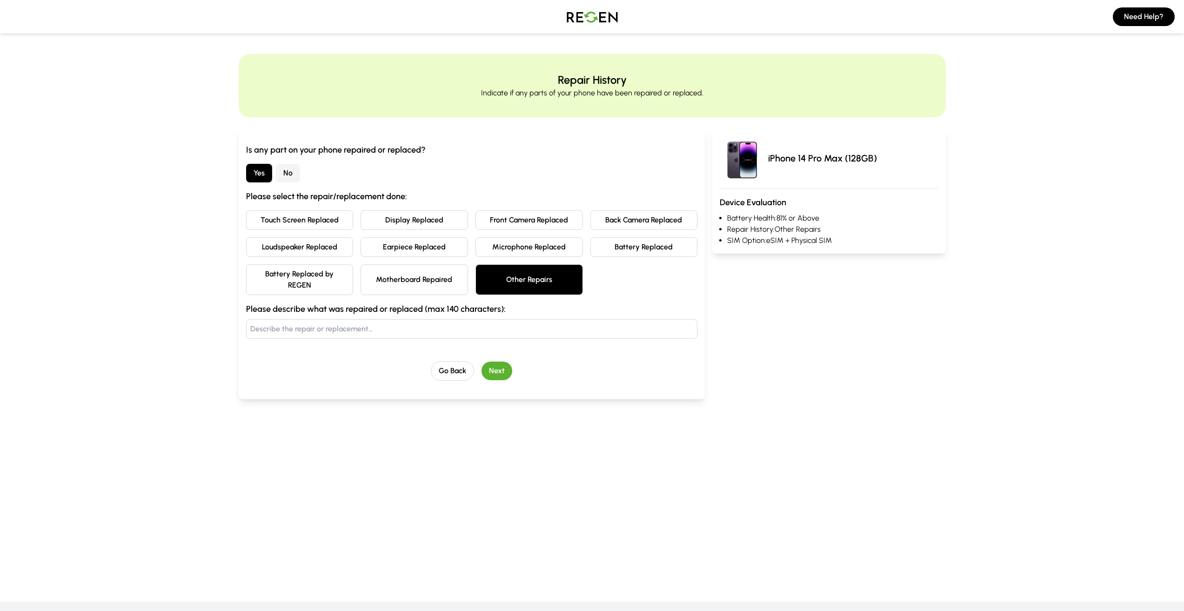  Describe the element at coordinates (592, 17) in the screenshot. I see `img: Logo` at that location.